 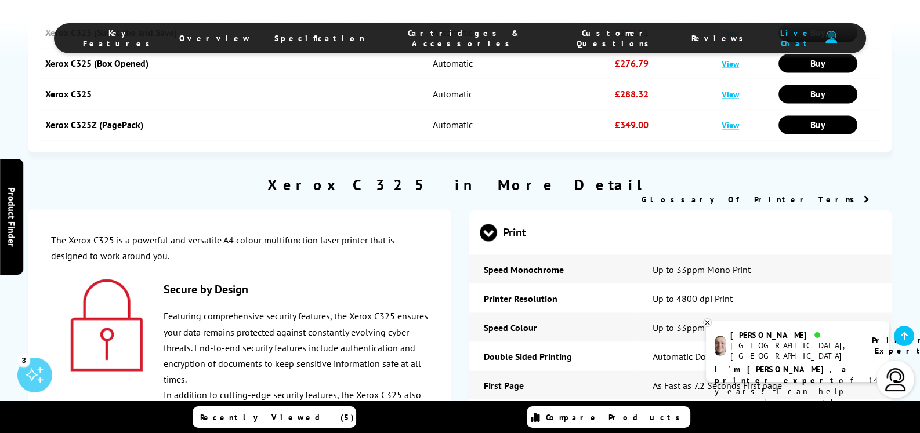 What do you see at coordinates (764, 385) in the screenshot?
I see `td: As Fast as 7.2 Seconds First page` at bounding box center [764, 385].